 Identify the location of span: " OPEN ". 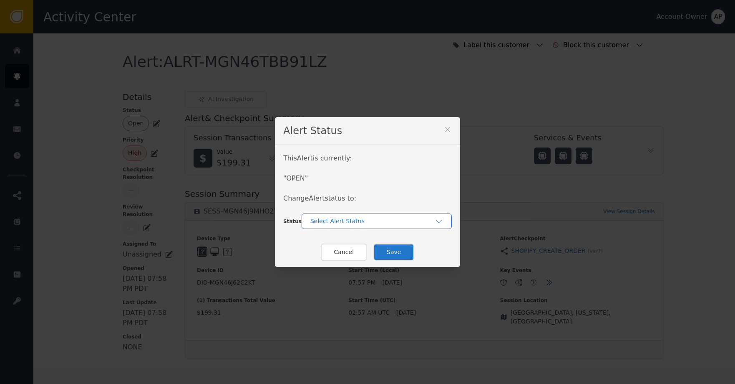
(295, 178).